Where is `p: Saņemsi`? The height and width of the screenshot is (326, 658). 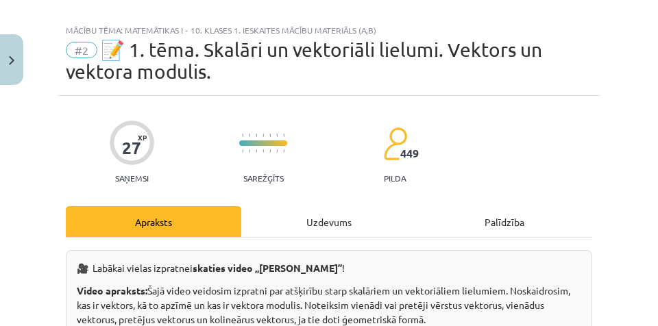
p: Saņemsi is located at coordinates (132, 178).